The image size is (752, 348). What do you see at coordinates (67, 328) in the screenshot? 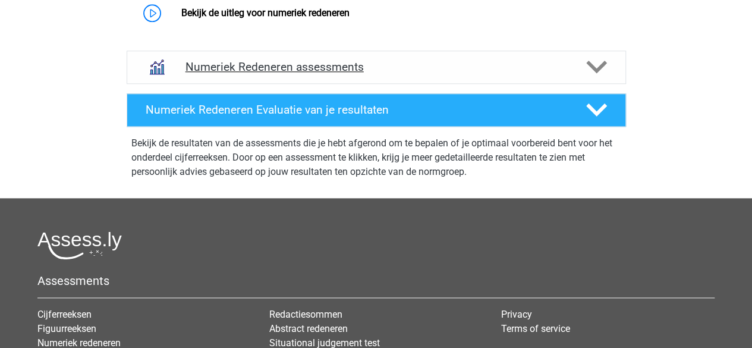
I see `a: Figuurreeksen` at bounding box center [67, 328].